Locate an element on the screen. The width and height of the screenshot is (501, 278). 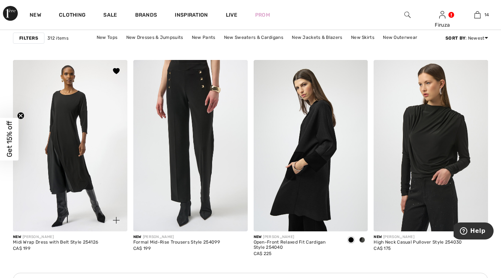
img: My Info is located at coordinates (442, 15).